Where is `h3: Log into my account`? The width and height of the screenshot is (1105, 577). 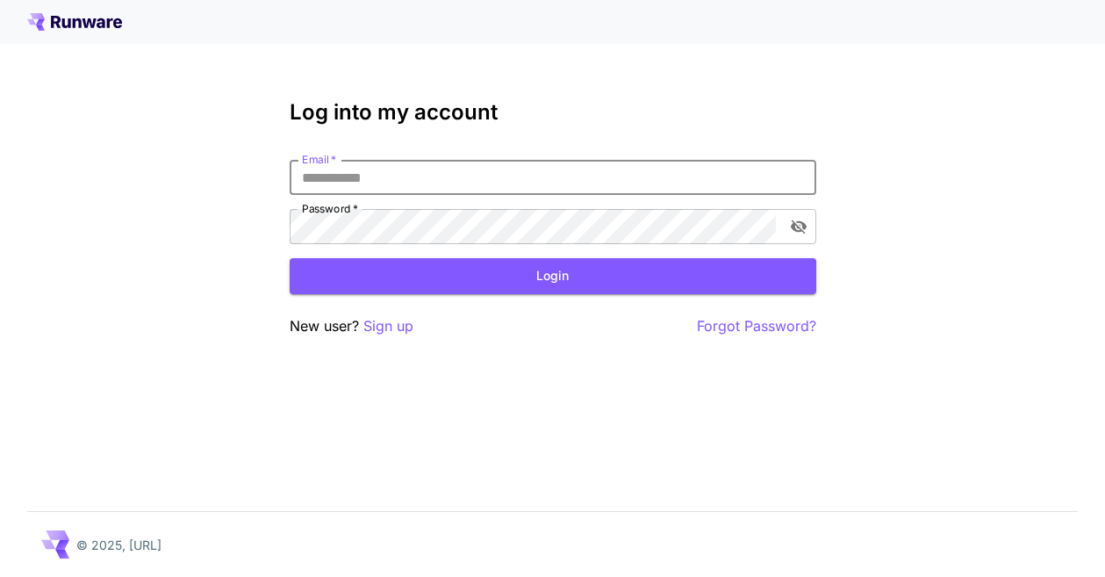 h3: Log into my account is located at coordinates (553, 112).